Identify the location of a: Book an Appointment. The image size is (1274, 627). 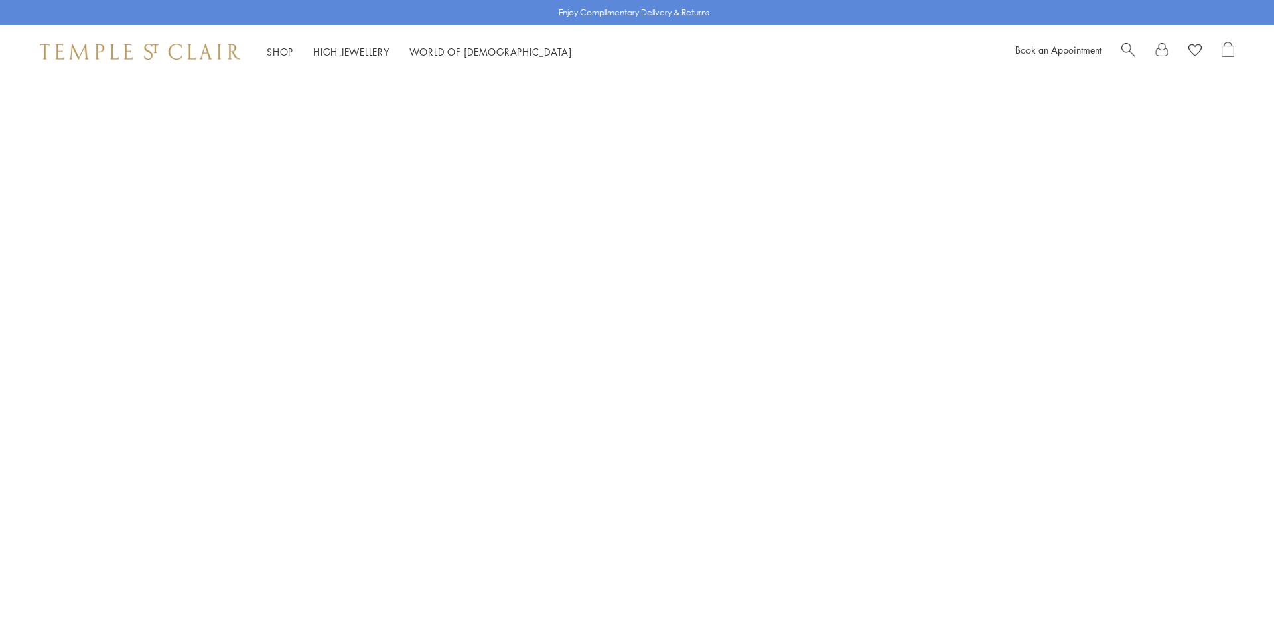
(1059, 50).